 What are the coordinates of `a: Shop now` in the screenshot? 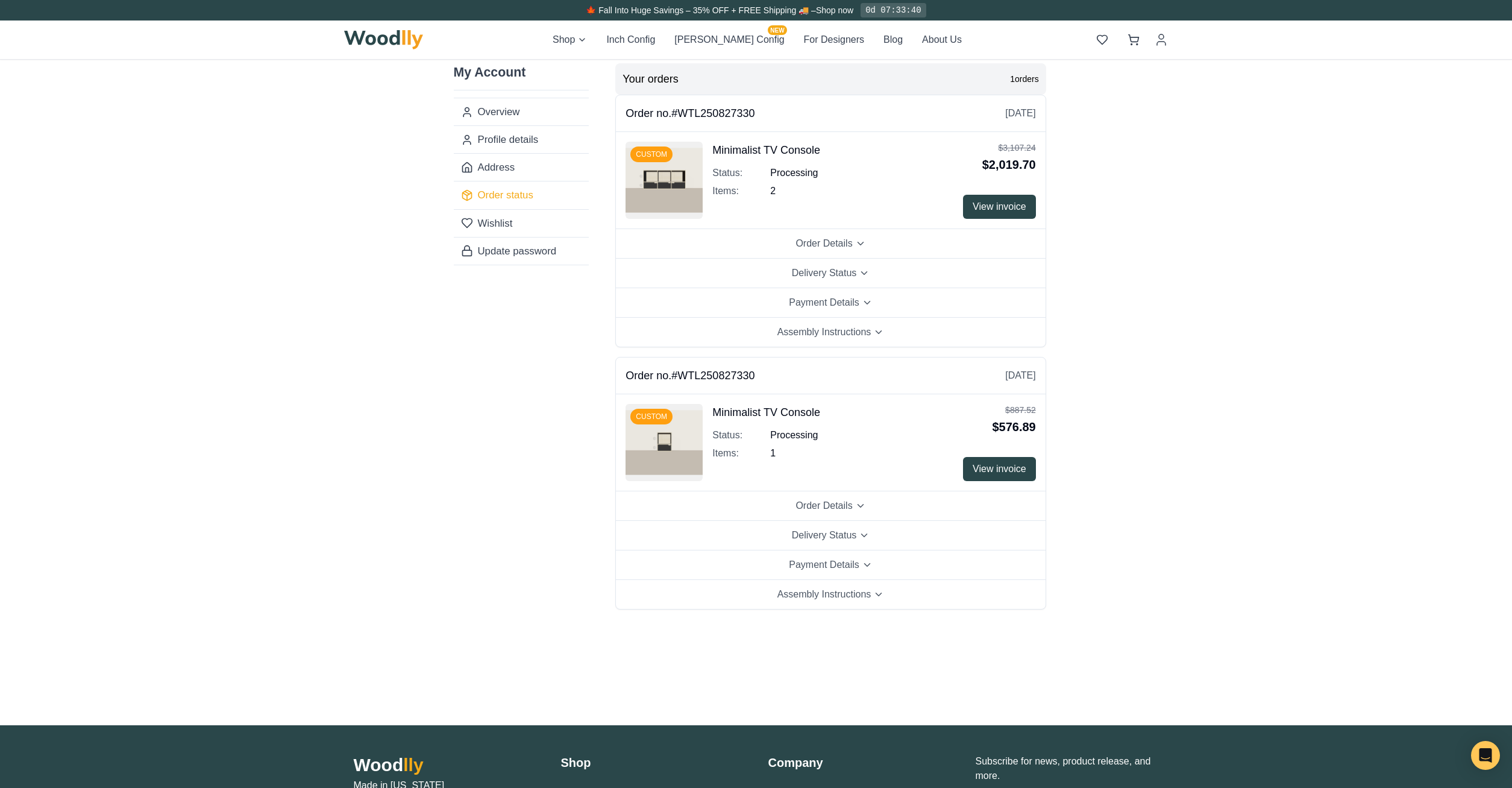 It's located at (835, 10).